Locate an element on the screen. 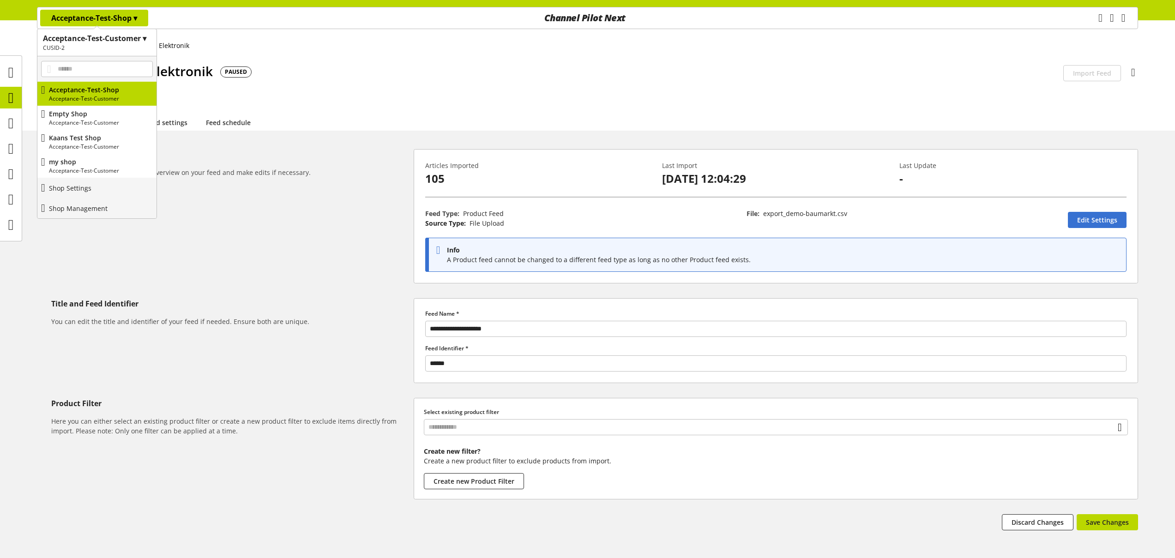 The width and height of the screenshot is (1175, 558). span: Save Changes is located at coordinates (1107, 522).